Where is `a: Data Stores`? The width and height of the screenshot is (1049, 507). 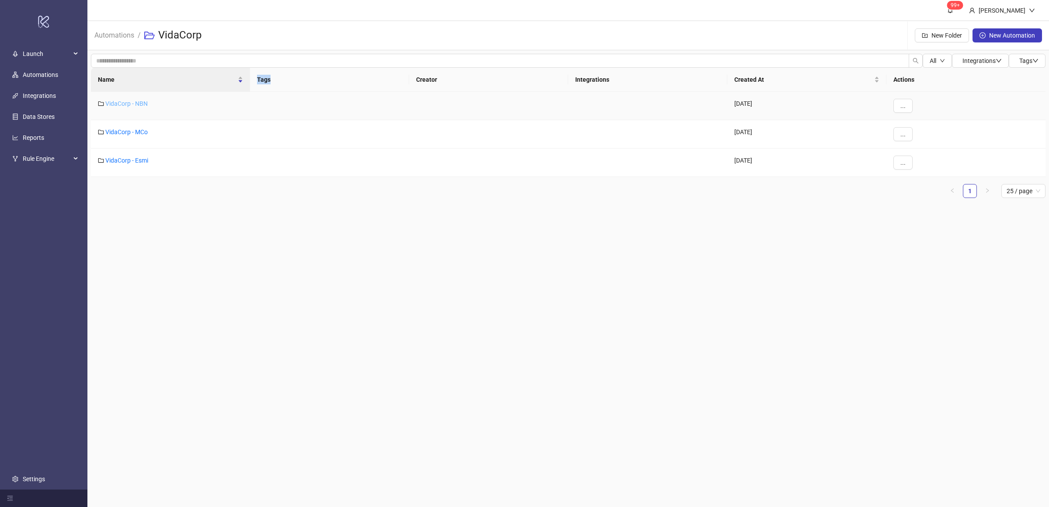 a: Data Stores is located at coordinates (38, 117).